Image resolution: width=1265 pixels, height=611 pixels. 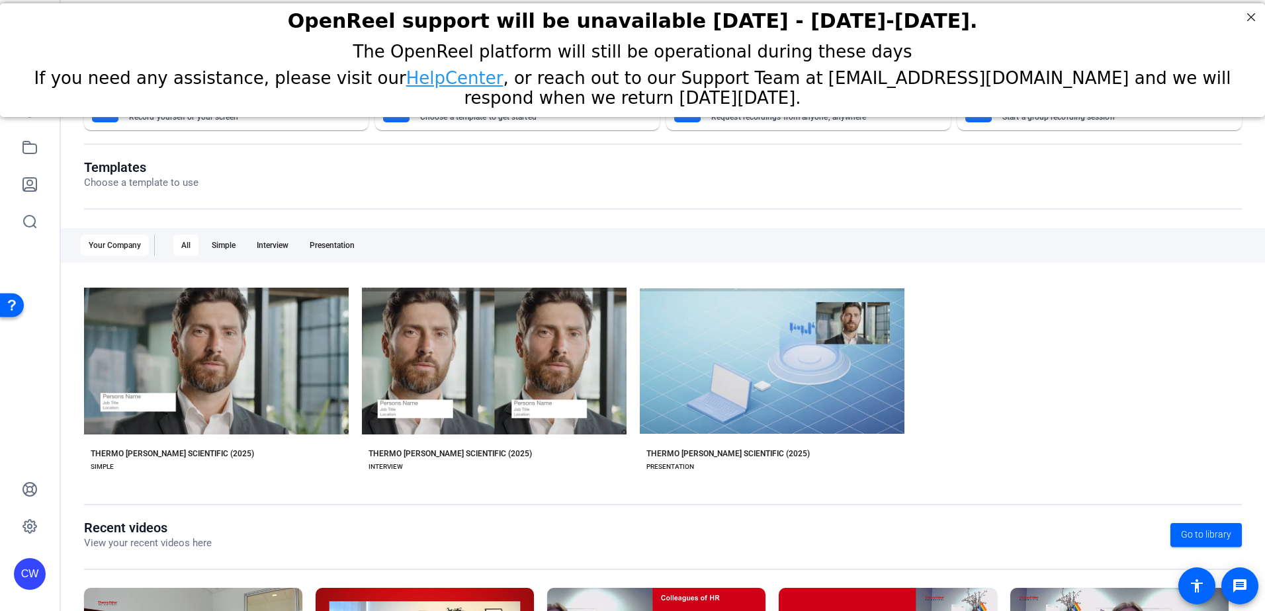 What do you see at coordinates (816, 117) in the screenshot?
I see `mat-card-subtitle: Request recordings from anyone, anywhere` at bounding box center [816, 117].